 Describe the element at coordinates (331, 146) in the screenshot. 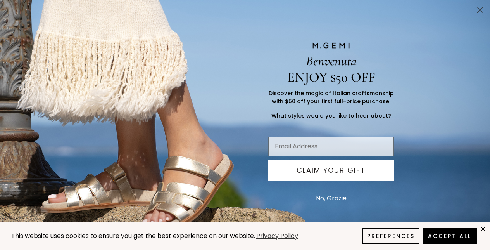

I see `input: Email Address` at that location.